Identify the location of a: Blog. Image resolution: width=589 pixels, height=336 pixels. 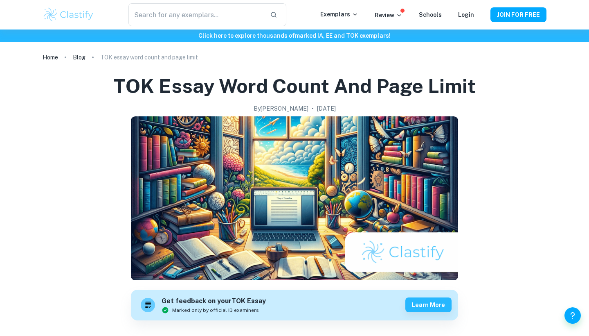
(79, 57).